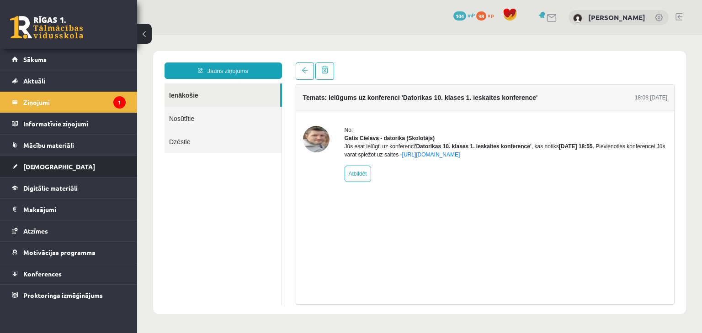  Describe the element at coordinates (34, 81) in the screenshot. I see `span: Aktuāli` at that location.